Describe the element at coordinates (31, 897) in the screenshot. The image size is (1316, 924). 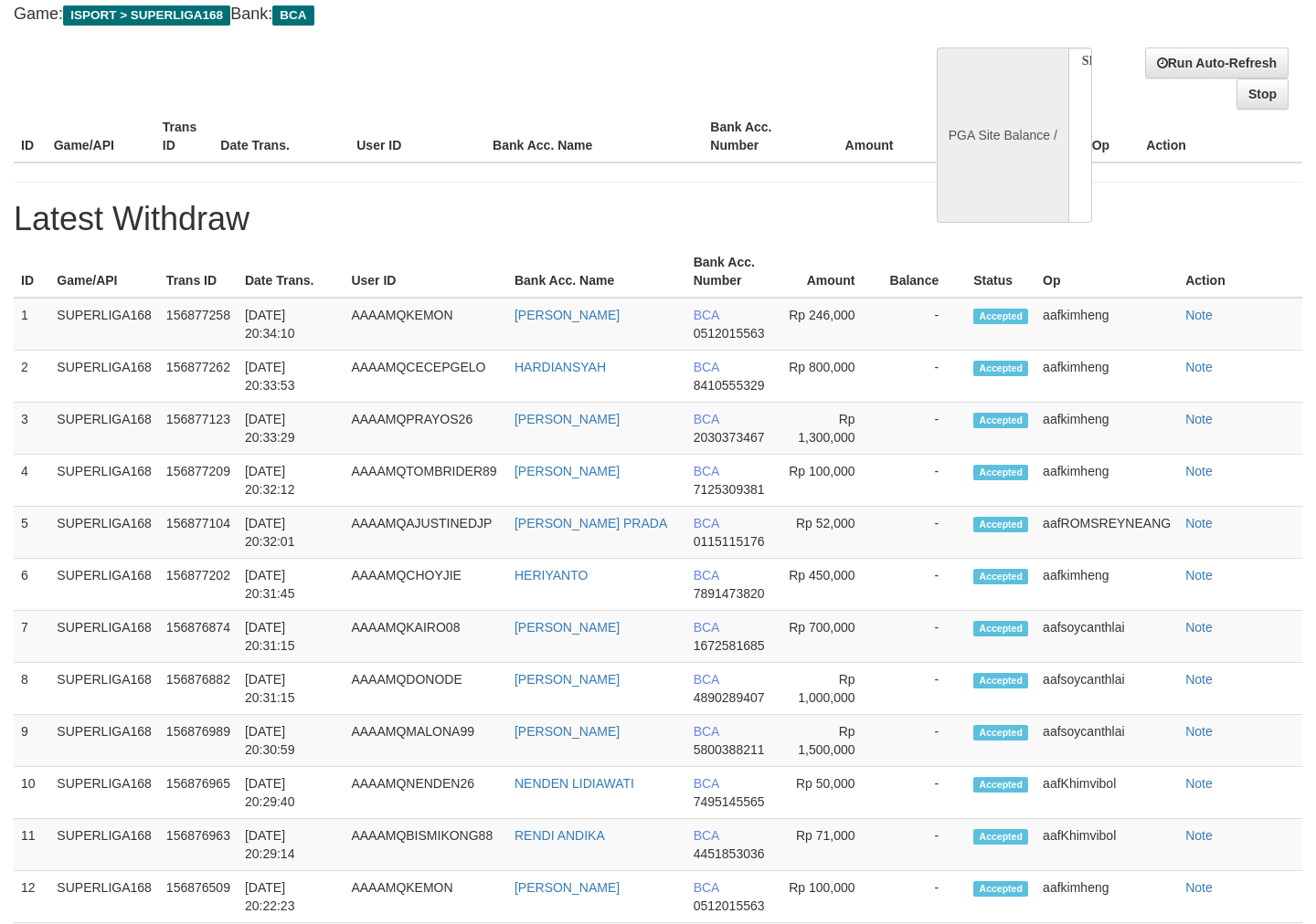
I see `td: 12` at that location.